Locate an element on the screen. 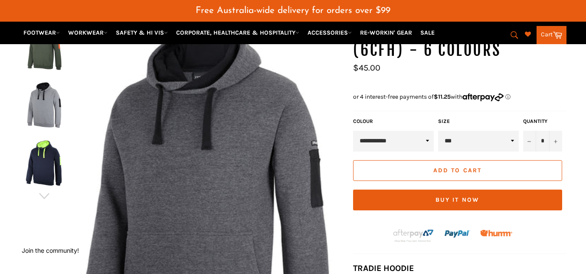 Image resolution: width=586 pixels, height=274 pixels. button: Join the community! is located at coordinates (50, 251).